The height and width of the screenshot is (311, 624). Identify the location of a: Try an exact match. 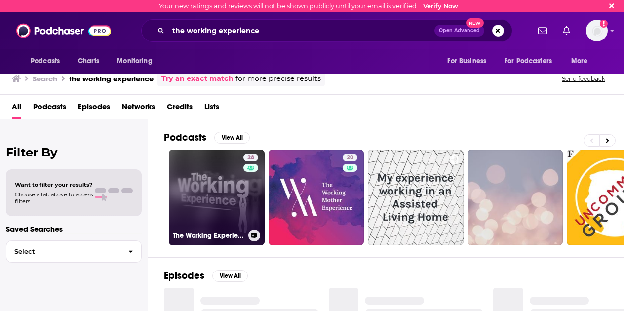
(198, 79).